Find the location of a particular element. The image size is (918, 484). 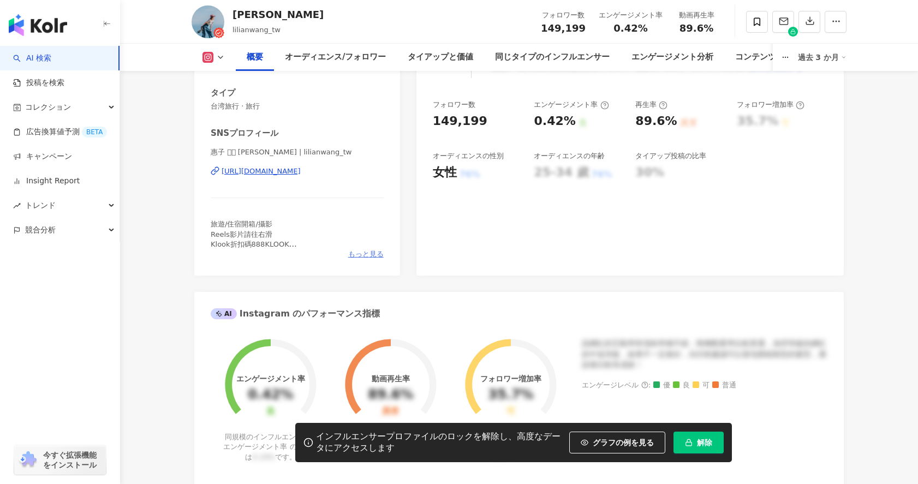

a: 投稿を検索 is located at coordinates (39, 83).